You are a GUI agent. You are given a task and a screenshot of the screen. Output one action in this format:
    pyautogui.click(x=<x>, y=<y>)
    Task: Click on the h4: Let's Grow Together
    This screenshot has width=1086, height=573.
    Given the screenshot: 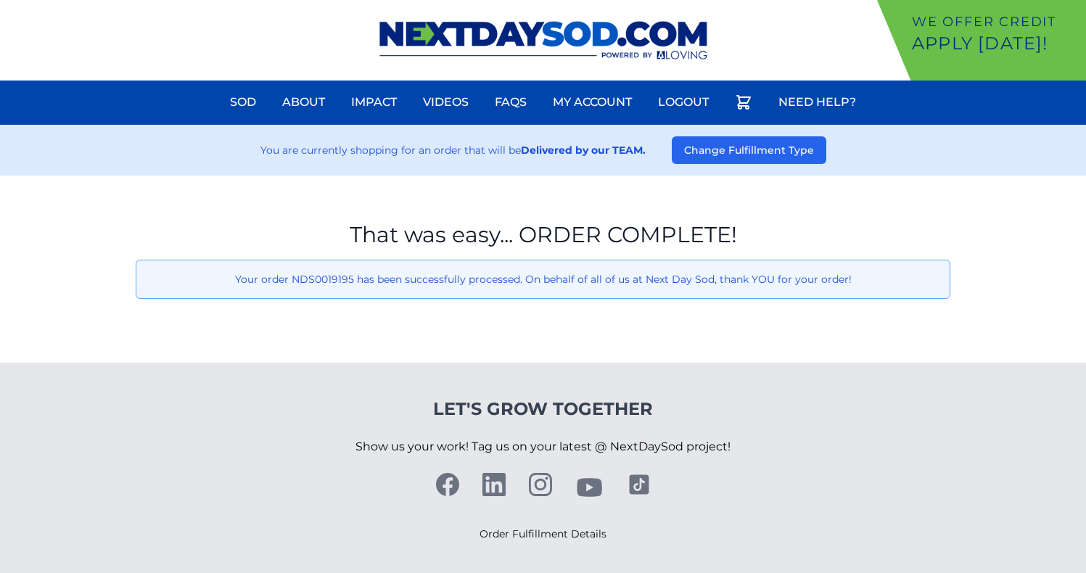 What is the action you would take?
    pyautogui.click(x=542, y=409)
    